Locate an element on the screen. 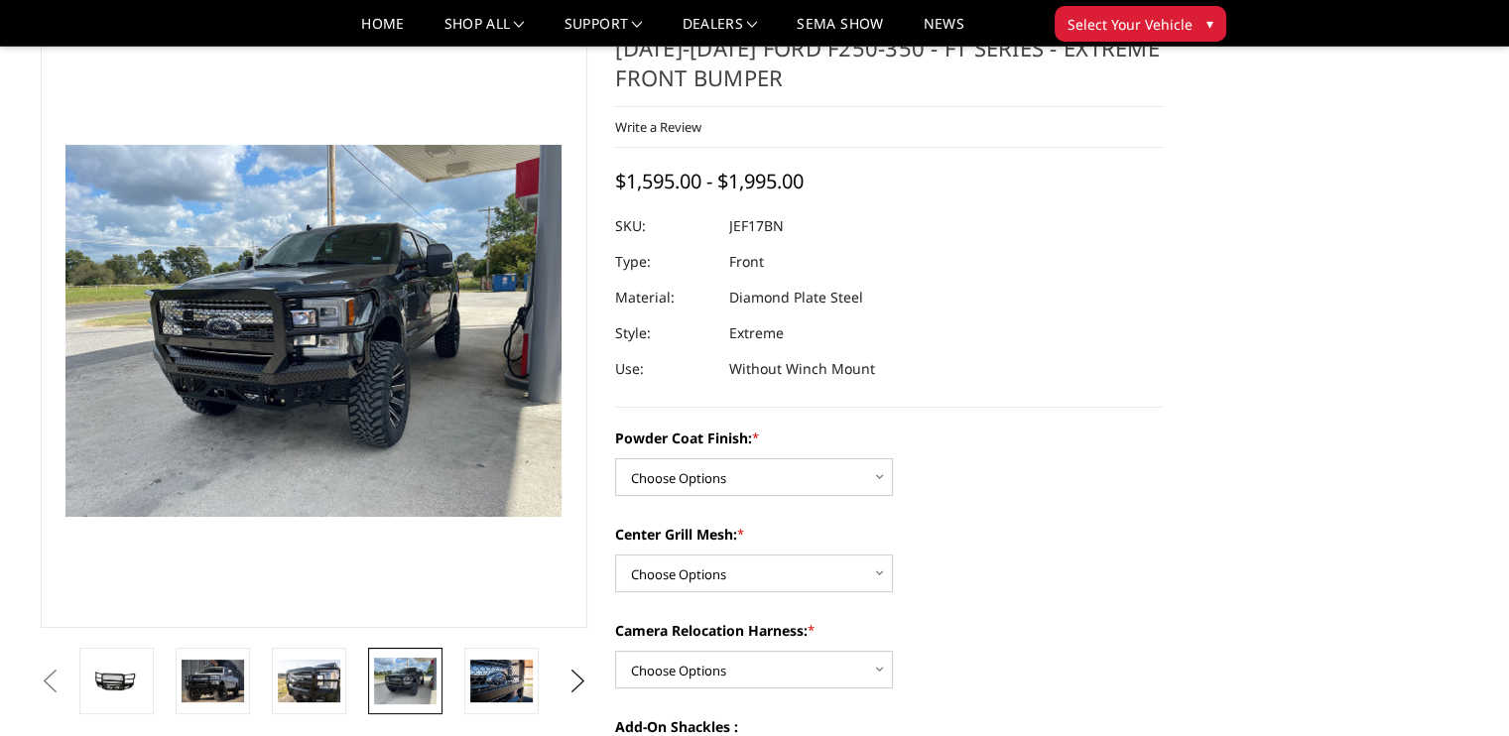  a: News is located at coordinates (942, 31).